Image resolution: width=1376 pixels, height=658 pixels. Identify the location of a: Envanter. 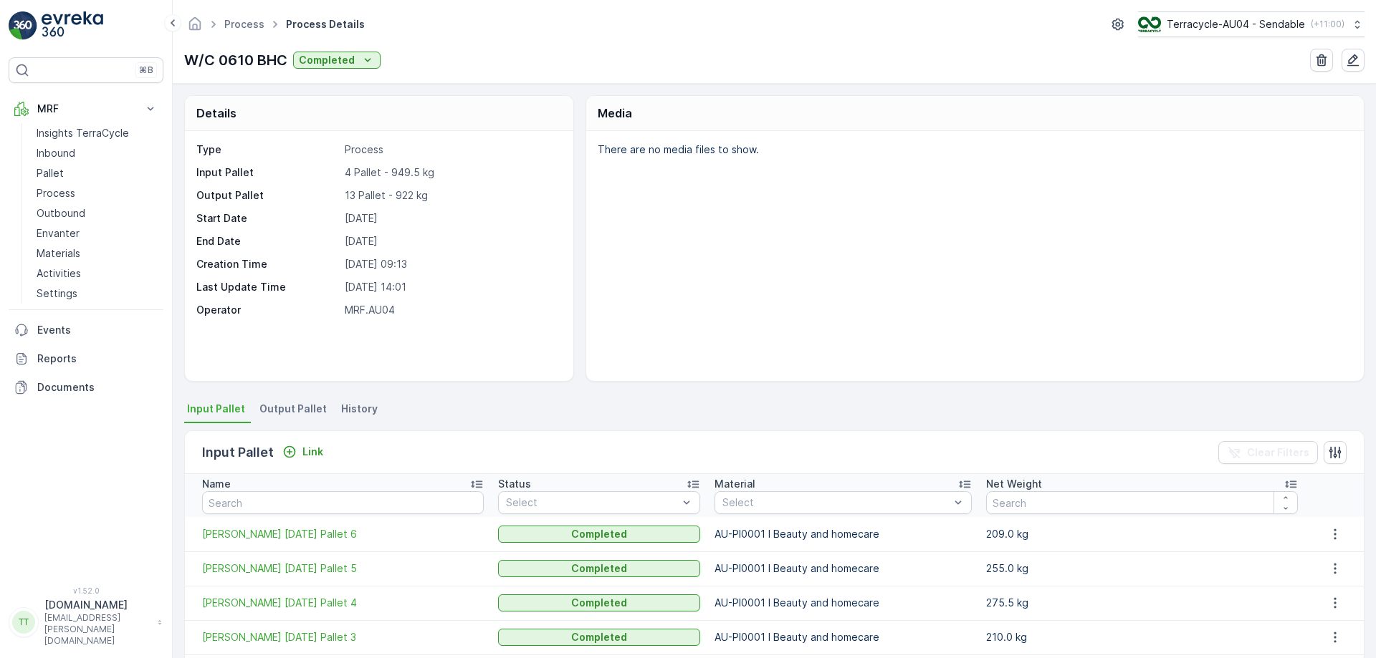
(97, 234).